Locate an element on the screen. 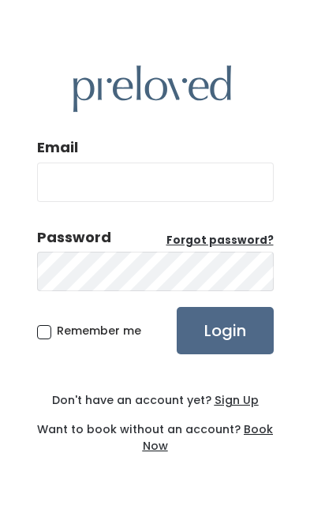  span: Remember me is located at coordinates (99, 331).